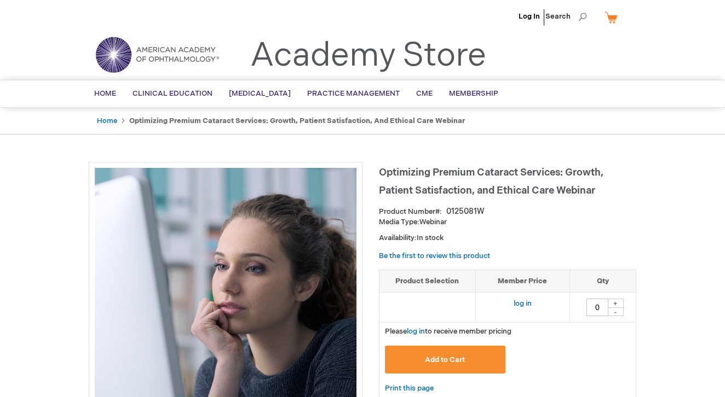 This screenshot has width=725, height=397. What do you see at coordinates (444, 360) in the screenshot?
I see `span: Add to Cart` at bounding box center [444, 360].